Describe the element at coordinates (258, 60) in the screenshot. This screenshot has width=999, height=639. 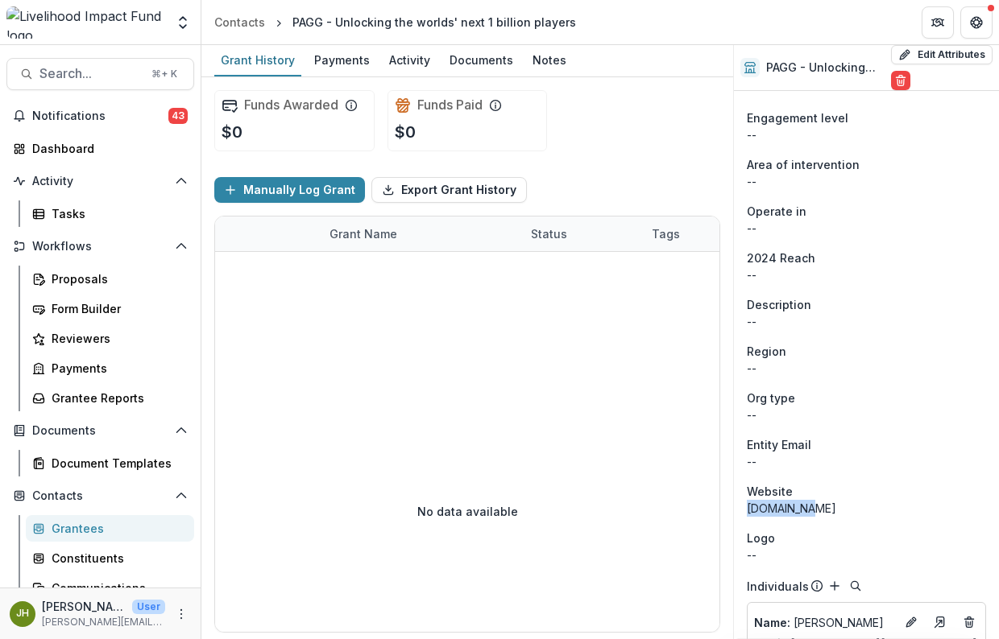
I see `div: Grant History` at that location.